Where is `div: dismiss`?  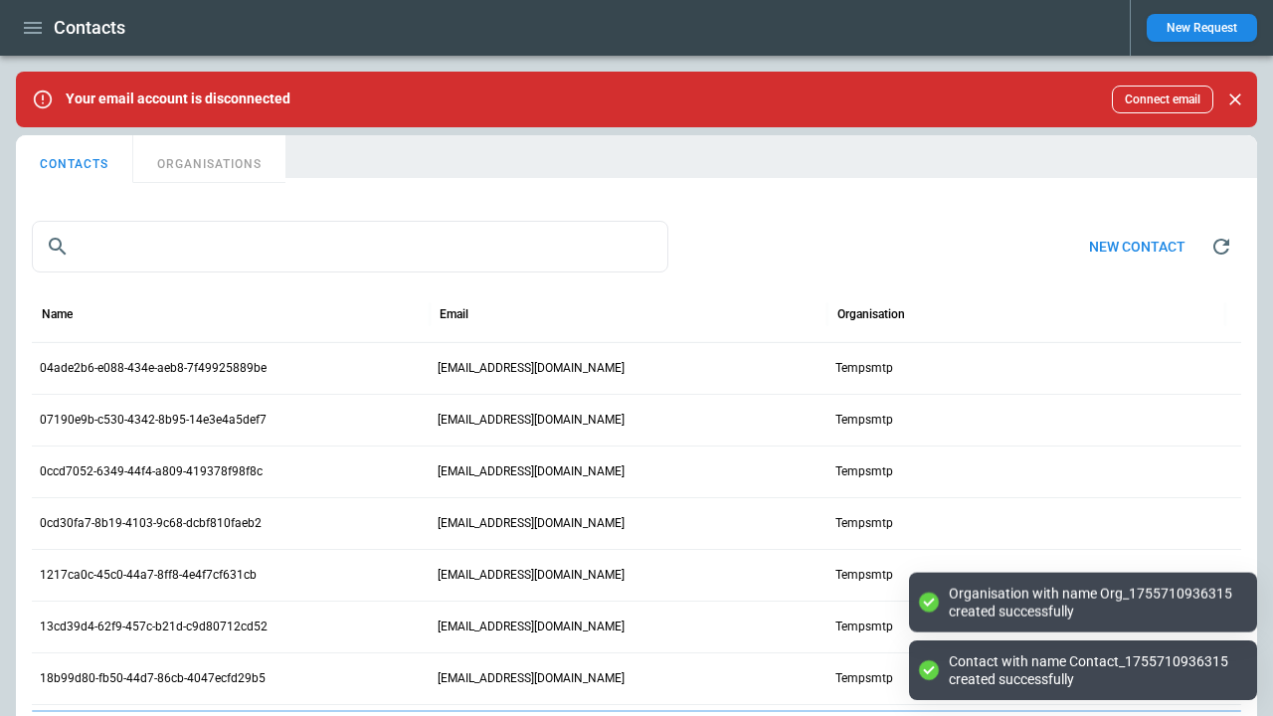 div: dismiss is located at coordinates (1235, 99).